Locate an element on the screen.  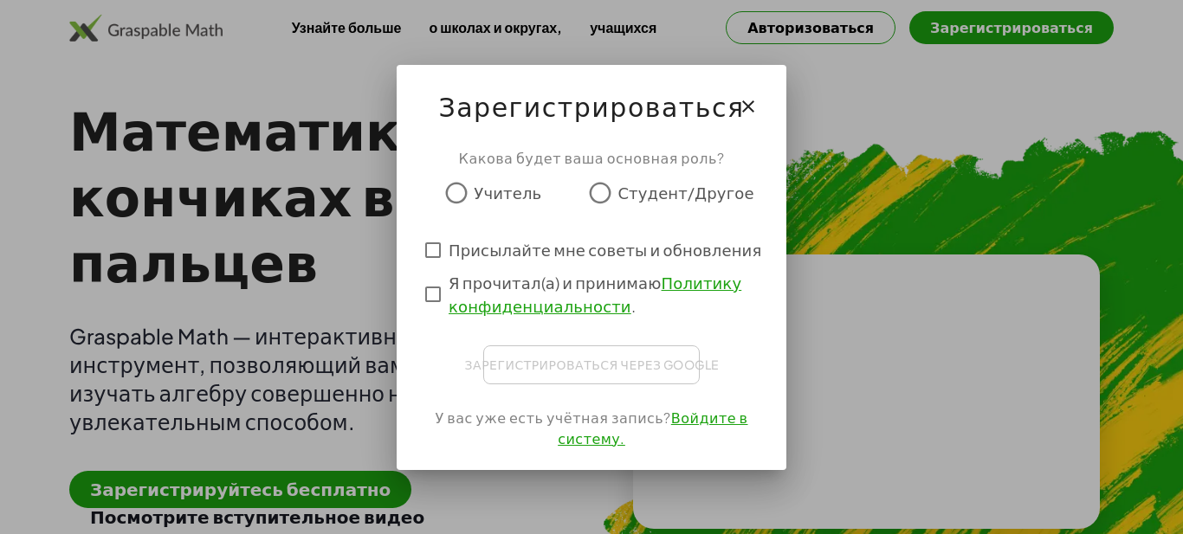
font: Зарегистрироваться is located at coordinates (591, 107).